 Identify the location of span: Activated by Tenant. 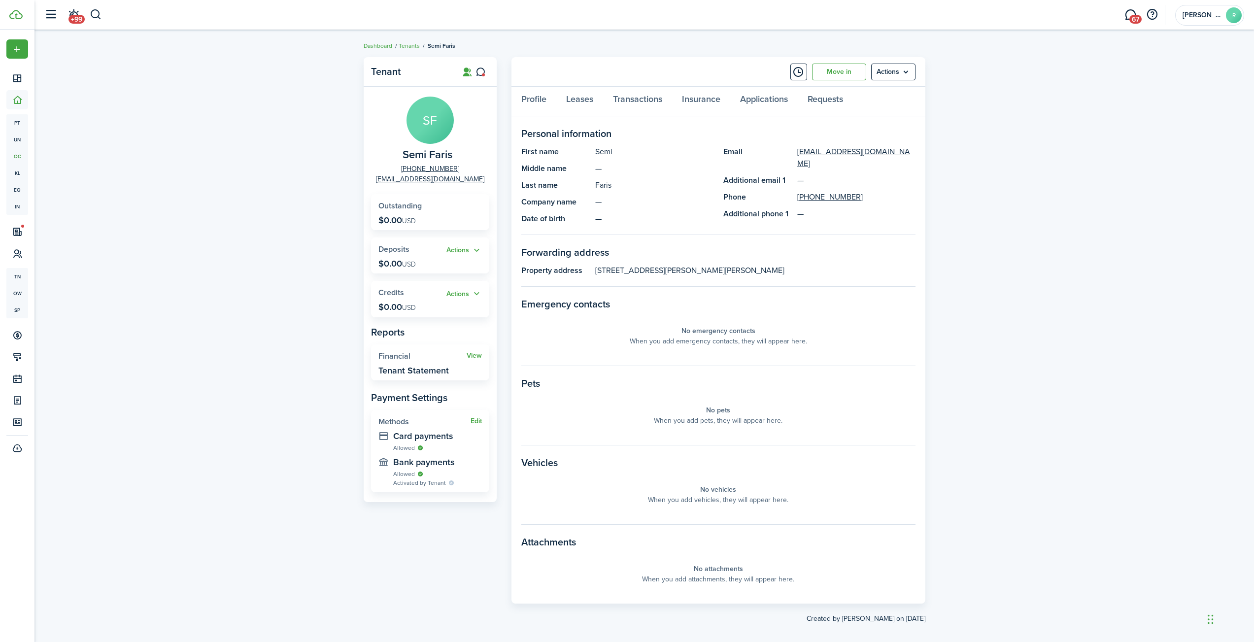
(419, 483).